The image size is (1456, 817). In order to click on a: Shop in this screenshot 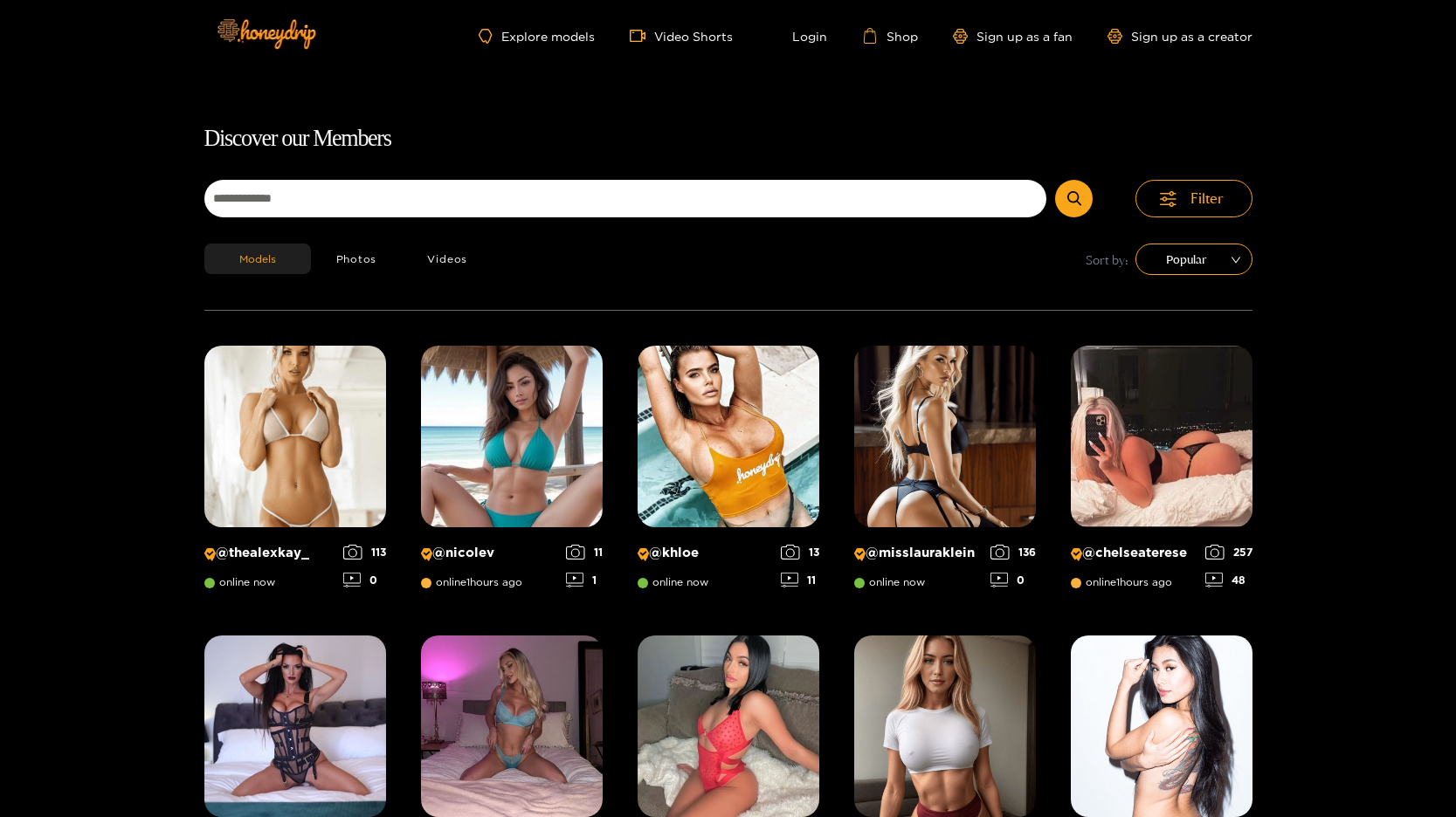, I will do `click(890, 36)`.